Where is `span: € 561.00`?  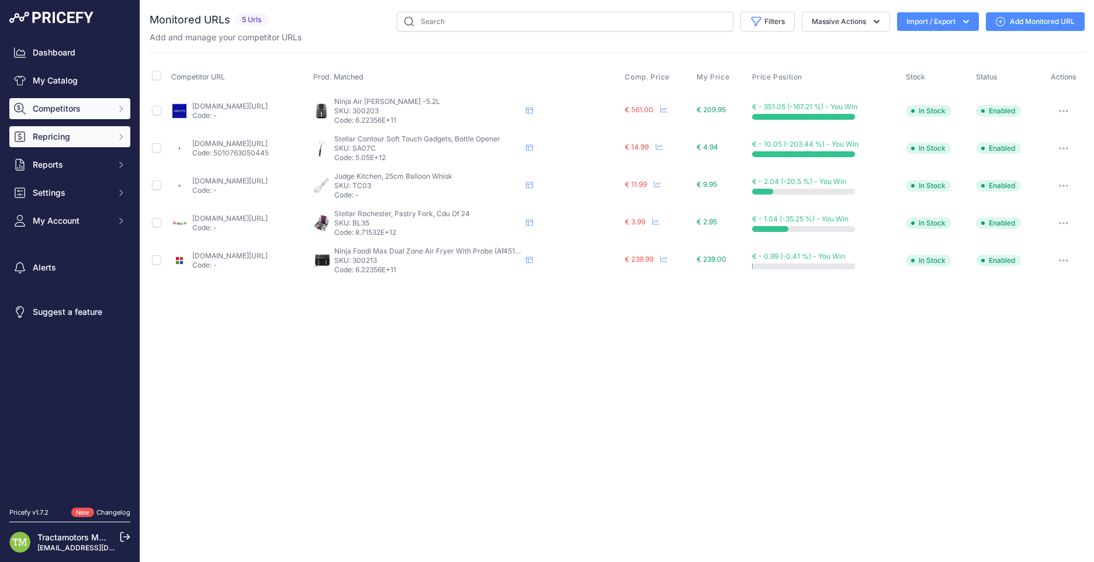 span: € 561.00 is located at coordinates (639, 109).